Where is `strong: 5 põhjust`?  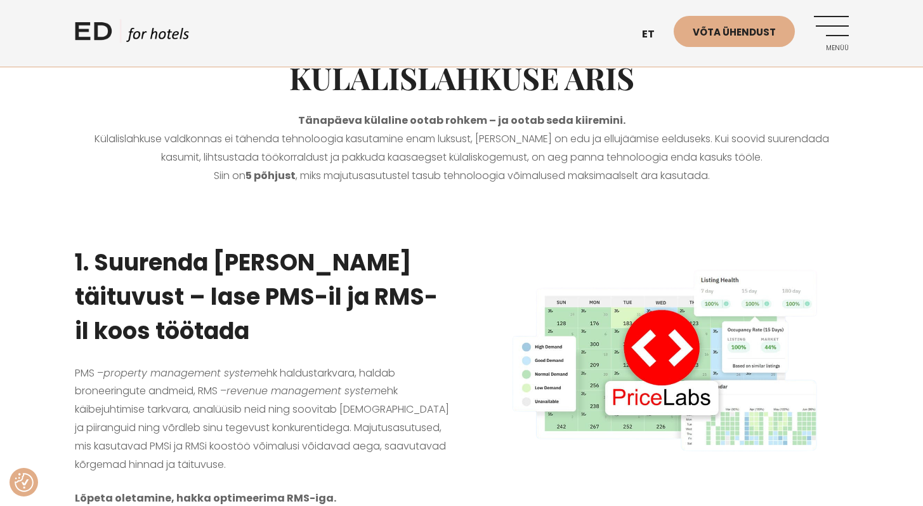 strong: 5 põhjust is located at coordinates (270, 175).